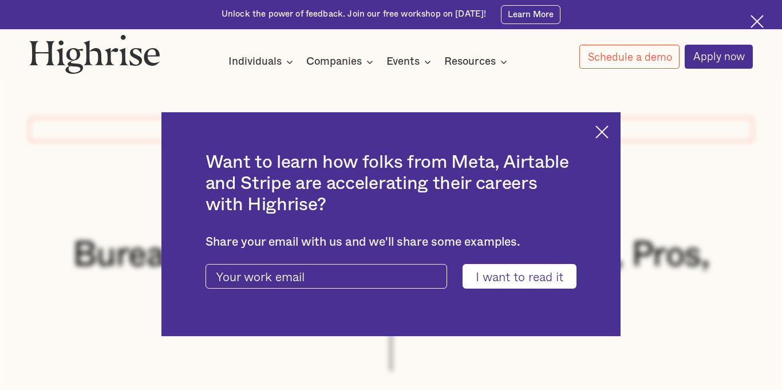 This screenshot has width=782, height=390. What do you see at coordinates (391, 242) in the screenshot?
I see `div: Share your email with us and we'll share some examples.` at bounding box center [391, 242].